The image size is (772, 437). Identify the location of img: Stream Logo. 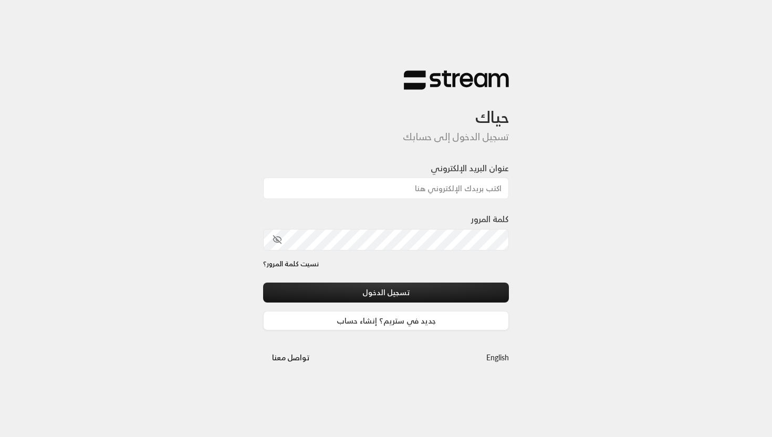
(456, 80).